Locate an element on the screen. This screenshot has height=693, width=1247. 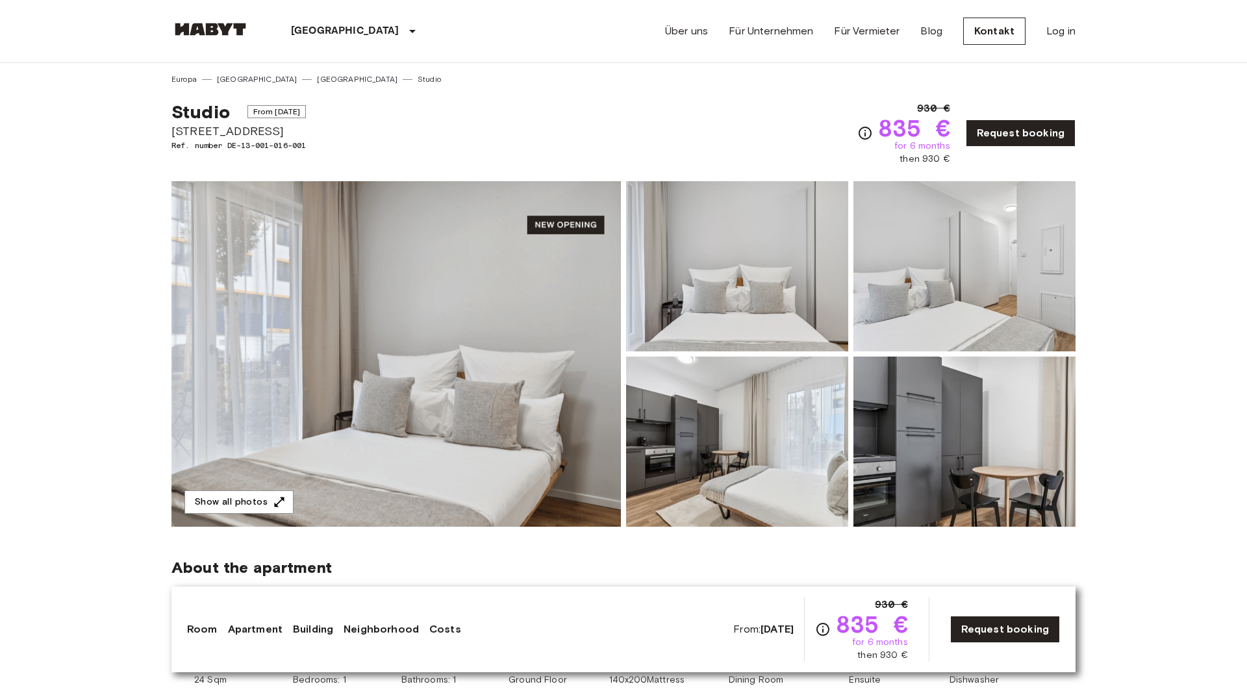
span: Dining Room is located at coordinates (756, 680).